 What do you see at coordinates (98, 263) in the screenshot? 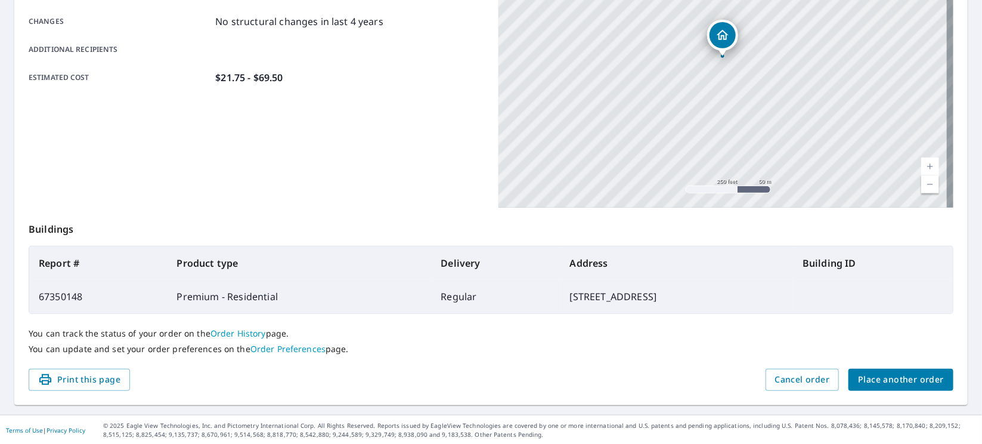
I see `th: Report #` at bounding box center [98, 263].